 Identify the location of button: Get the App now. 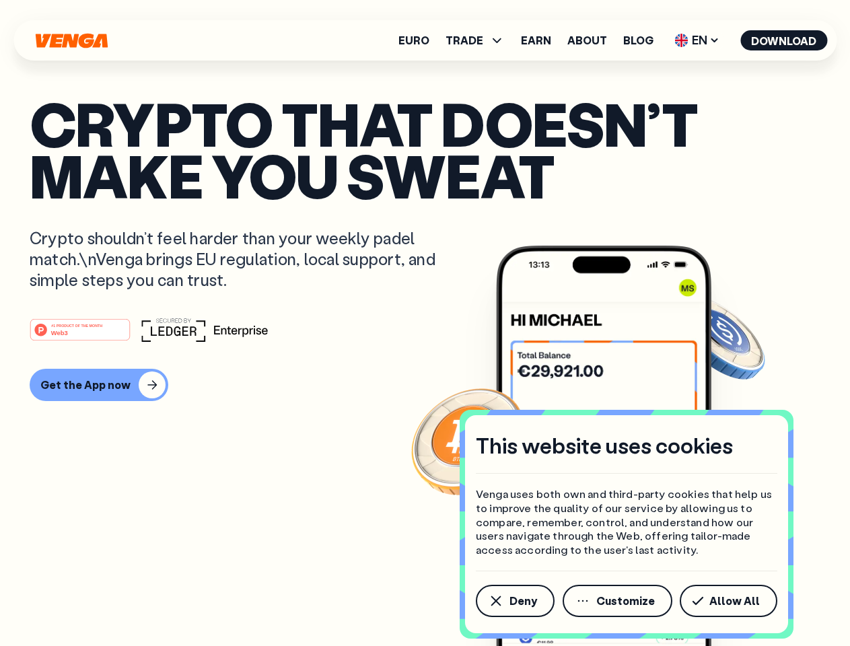
(99, 385).